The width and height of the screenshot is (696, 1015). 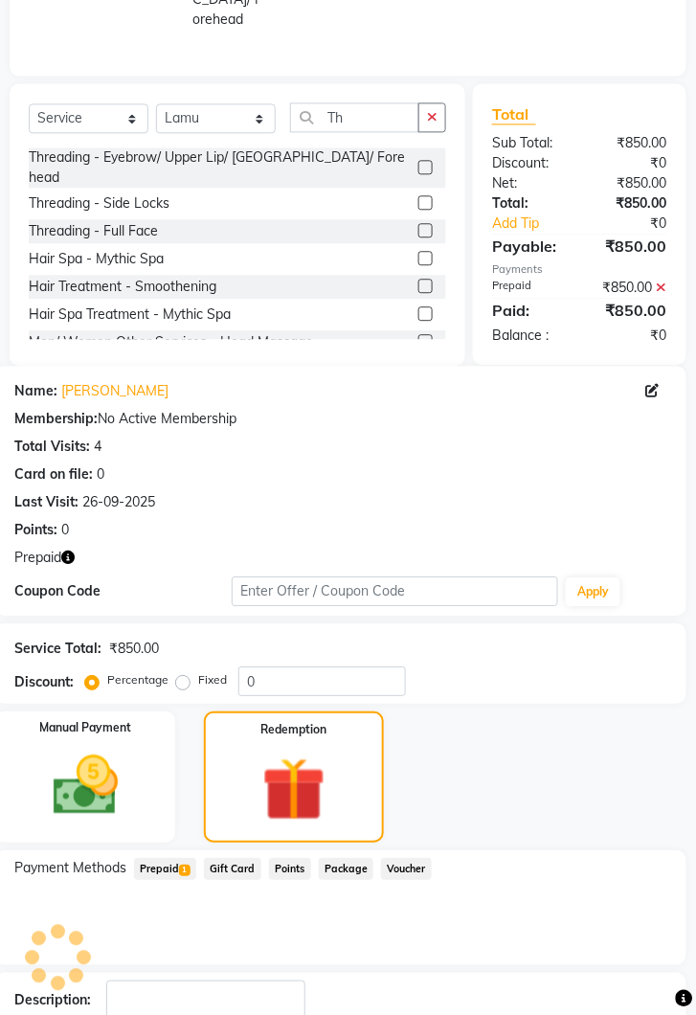 What do you see at coordinates (85, 727) in the screenshot?
I see `label: Manual Payment` at bounding box center [85, 727].